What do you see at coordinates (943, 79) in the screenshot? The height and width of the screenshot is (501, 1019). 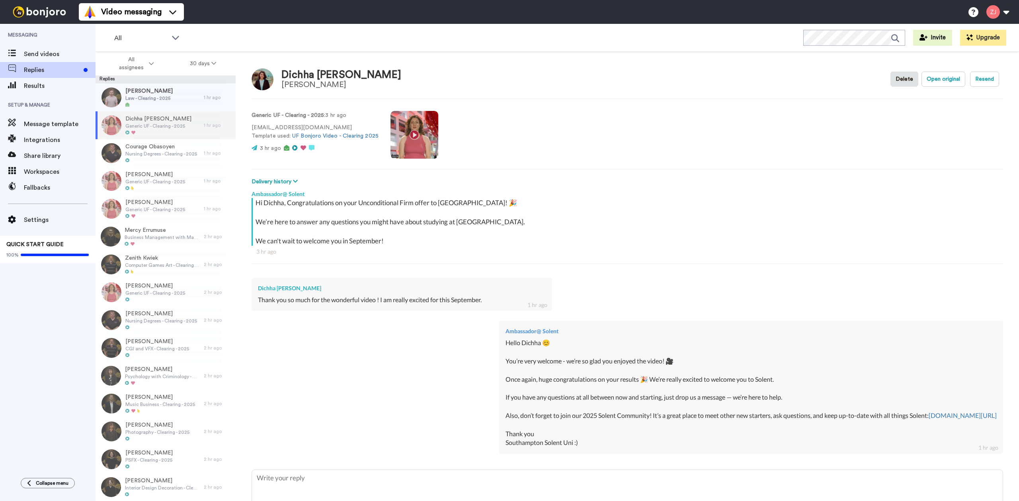 I see `button: Open original` at bounding box center [943, 79].